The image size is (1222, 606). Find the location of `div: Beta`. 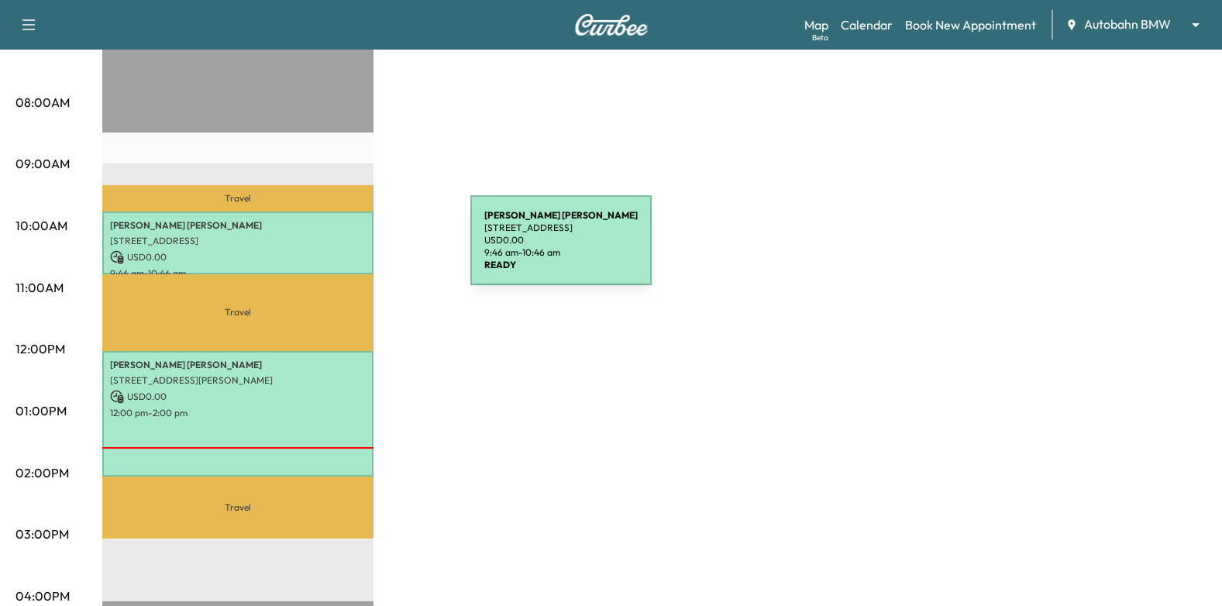

div: Beta is located at coordinates (820, 37).